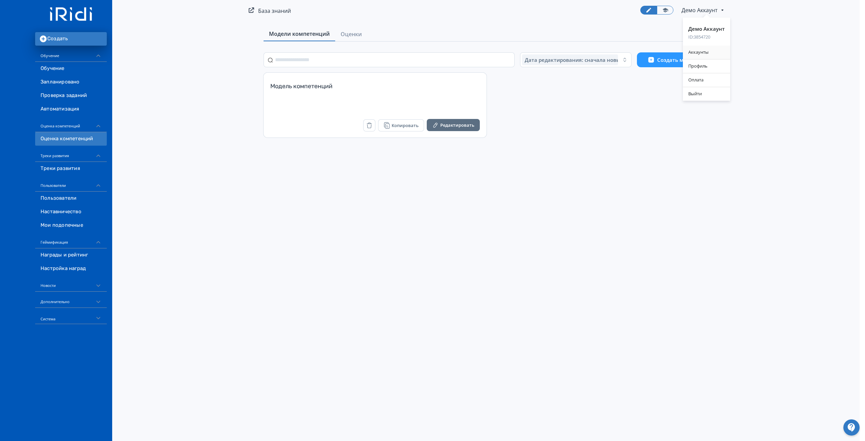  I want to click on div: Выйти, so click(706, 94).